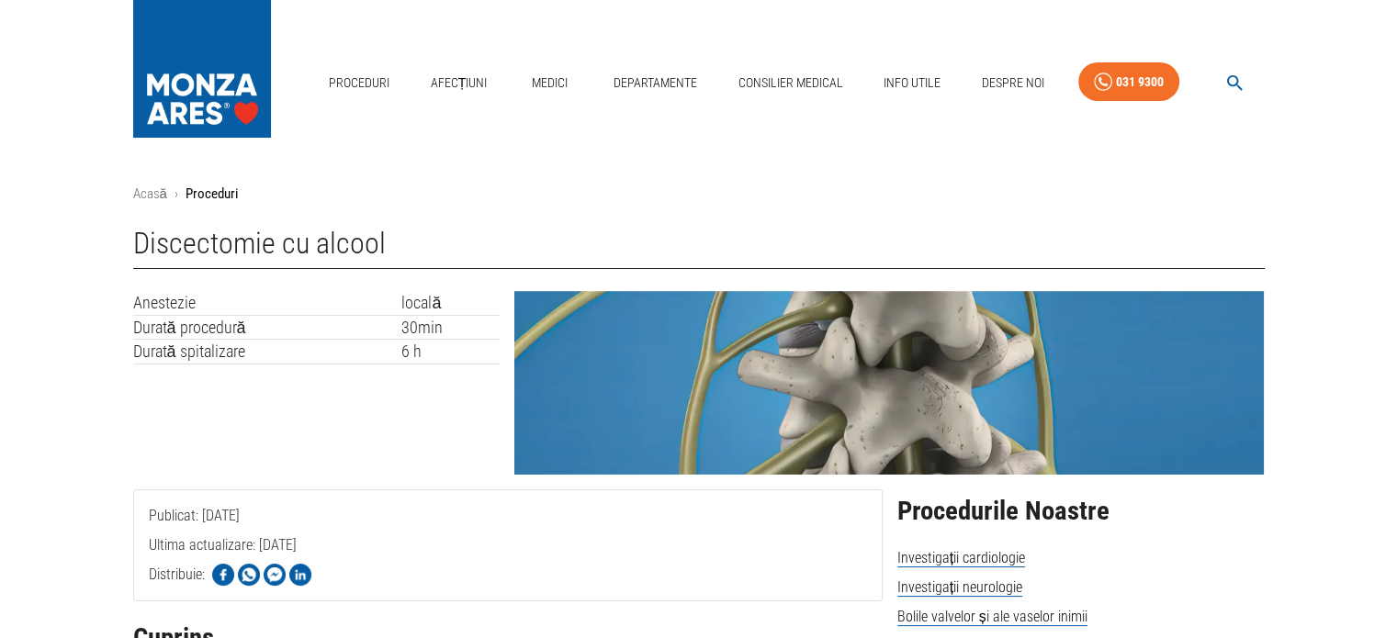 The height and width of the screenshot is (638, 1397). I want to click on img: Share on WhatsApp, so click(249, 575).